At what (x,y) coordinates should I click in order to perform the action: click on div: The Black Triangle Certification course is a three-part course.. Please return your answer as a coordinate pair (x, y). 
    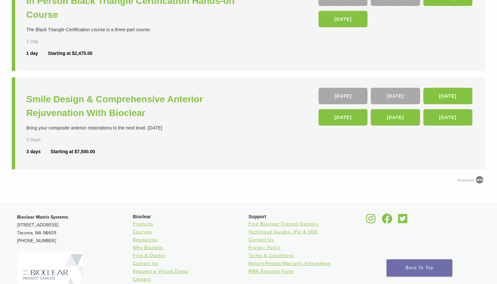
    Looking at the image, I should click on (138, 30).